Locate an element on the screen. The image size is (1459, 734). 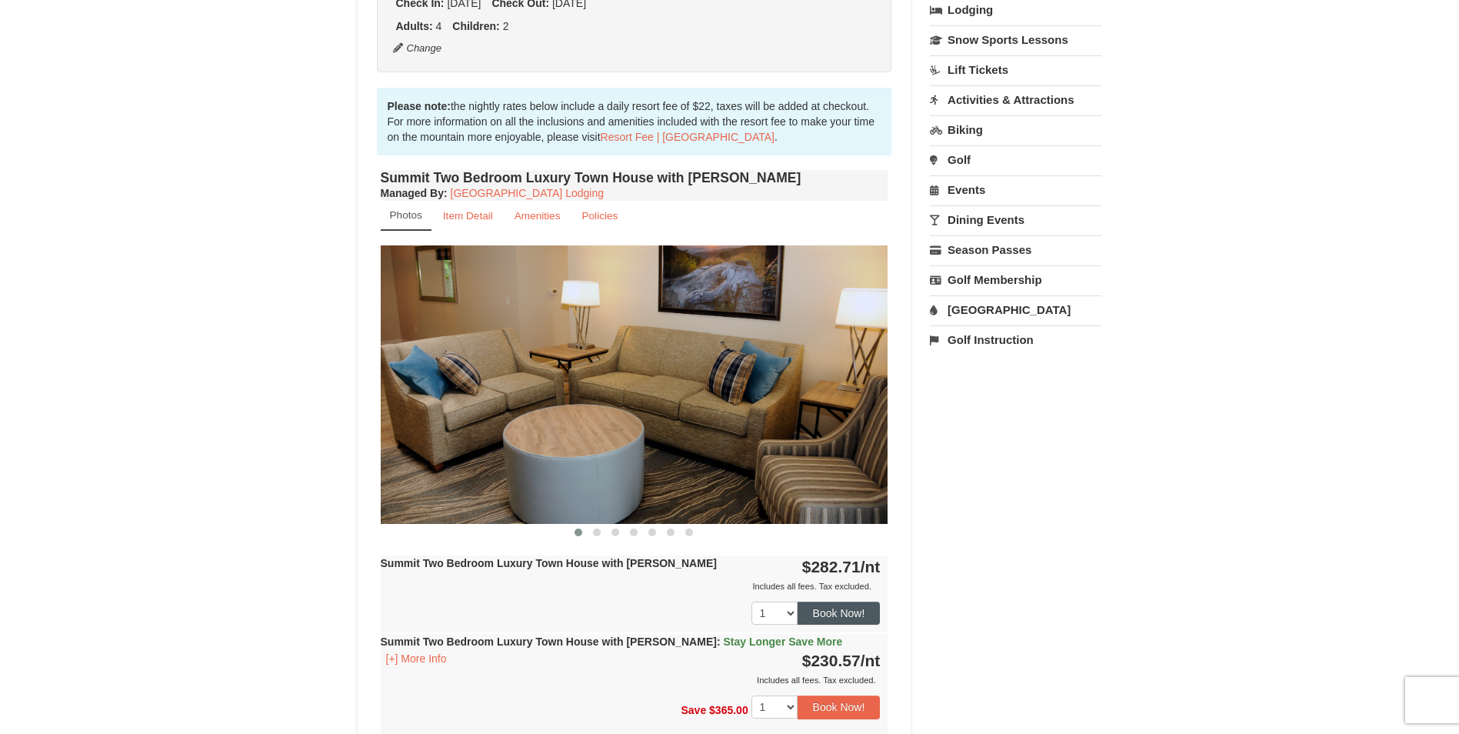
a: Events is located at coordinates (1015, 189).